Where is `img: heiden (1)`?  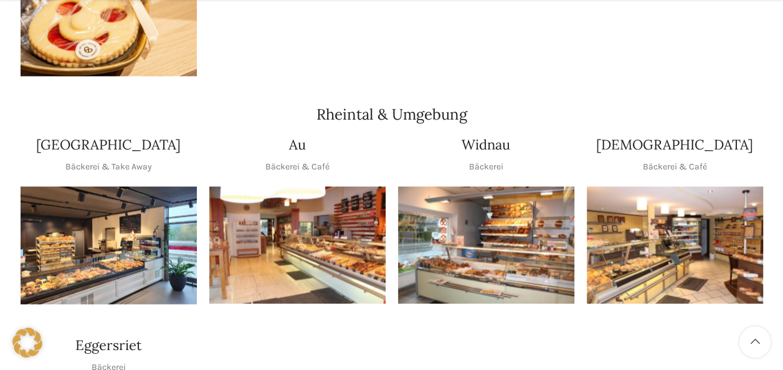
img: heiden (1) is located at coordinates (674, 245).